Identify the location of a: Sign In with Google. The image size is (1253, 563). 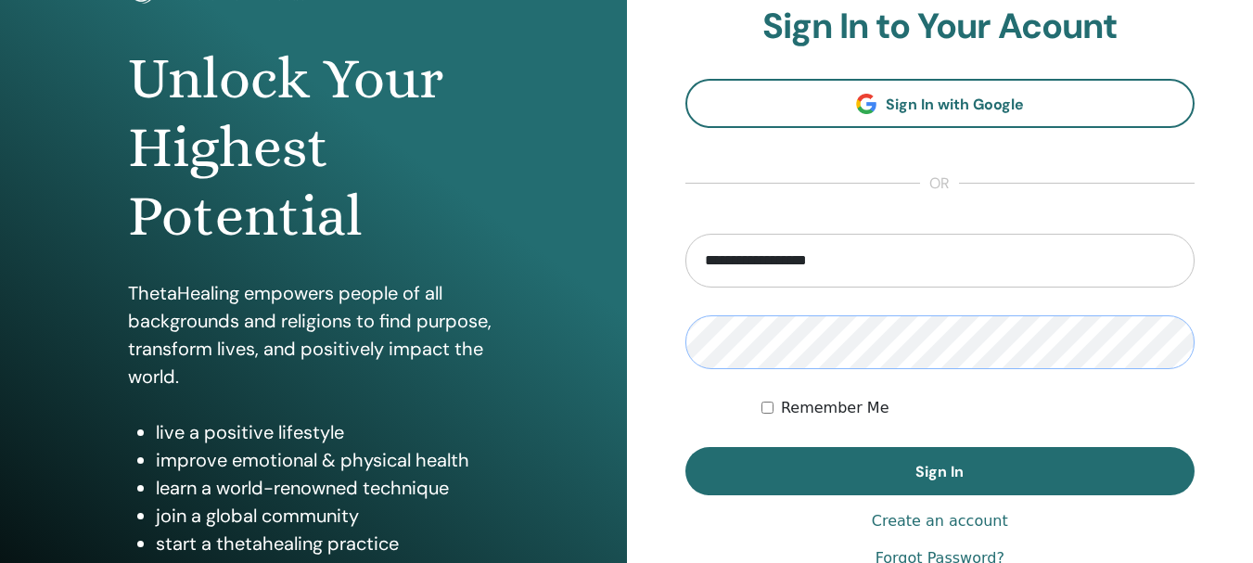
(940, 103).